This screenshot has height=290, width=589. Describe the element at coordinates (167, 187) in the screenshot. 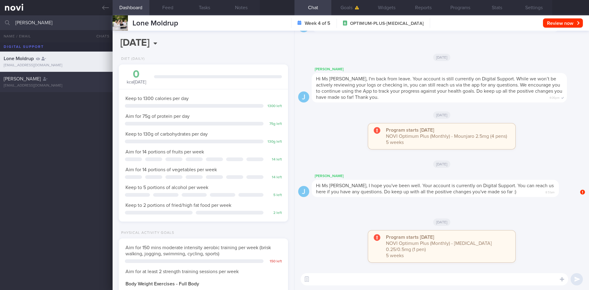

I see `span: Keep to 5 portions of alcohol per week` at that location.